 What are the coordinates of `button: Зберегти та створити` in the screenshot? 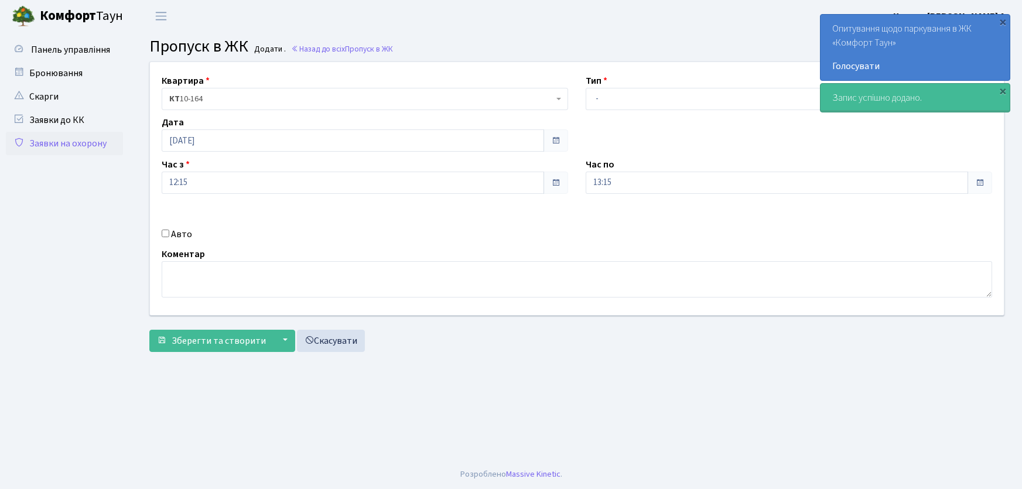 It's located at (211, 341).